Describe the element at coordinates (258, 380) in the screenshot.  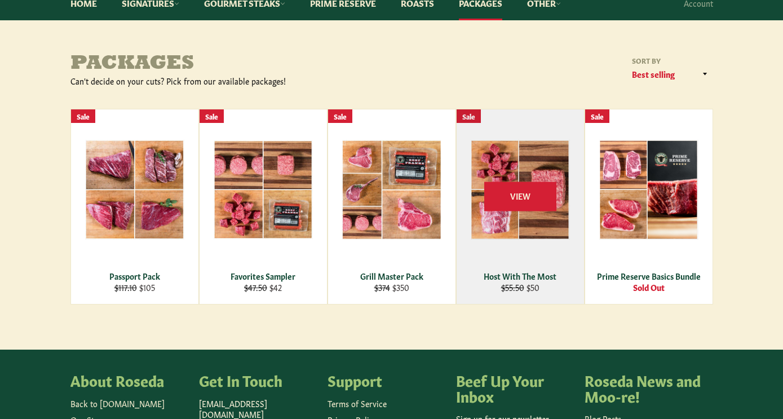
I see `h4: Get In Touch` at that location.